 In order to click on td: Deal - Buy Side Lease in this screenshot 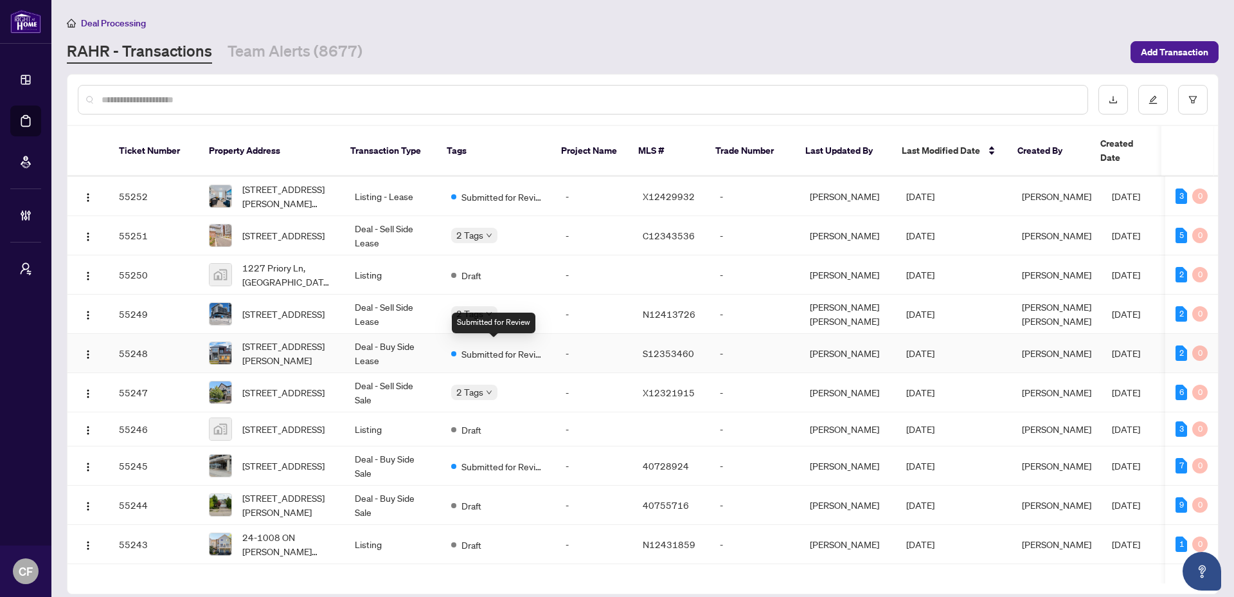, I will do `click(393, 353)`.